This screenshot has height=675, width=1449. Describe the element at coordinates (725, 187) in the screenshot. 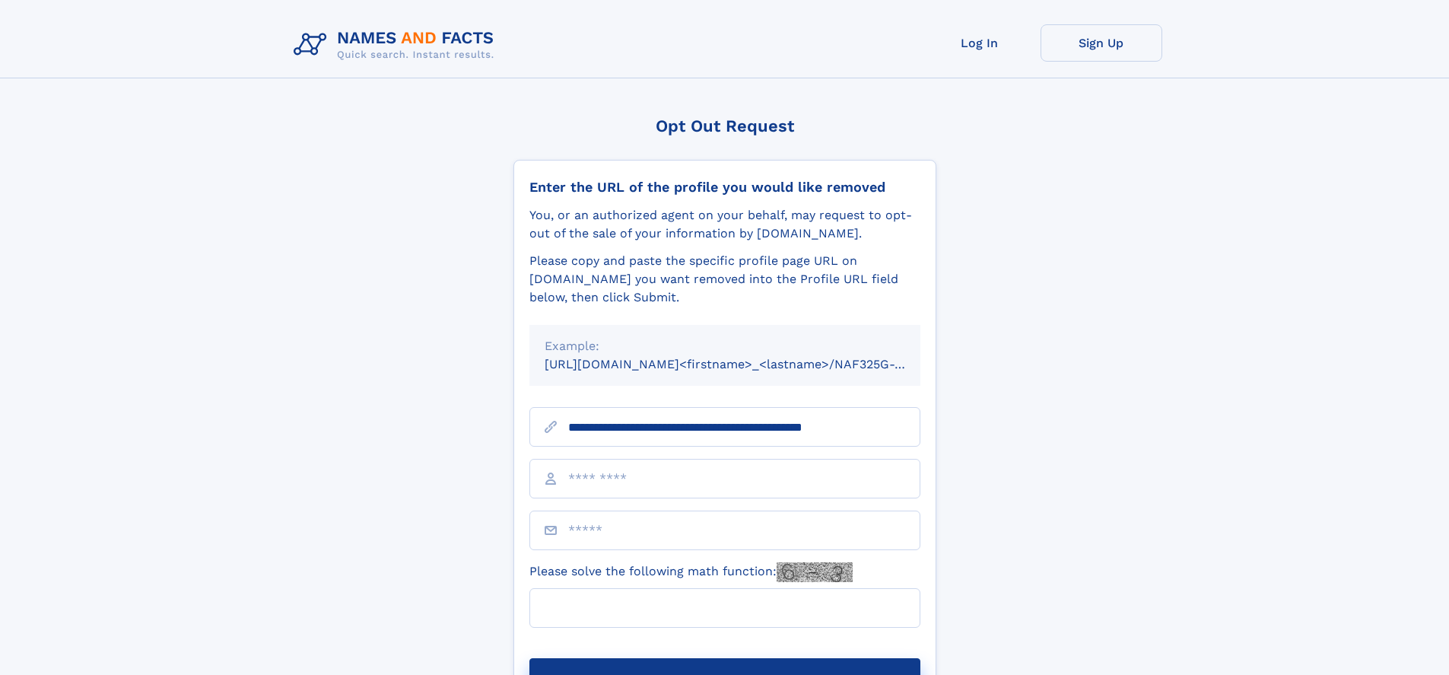

I see `div: Enter the URL of the profile you would like removed` at that location.